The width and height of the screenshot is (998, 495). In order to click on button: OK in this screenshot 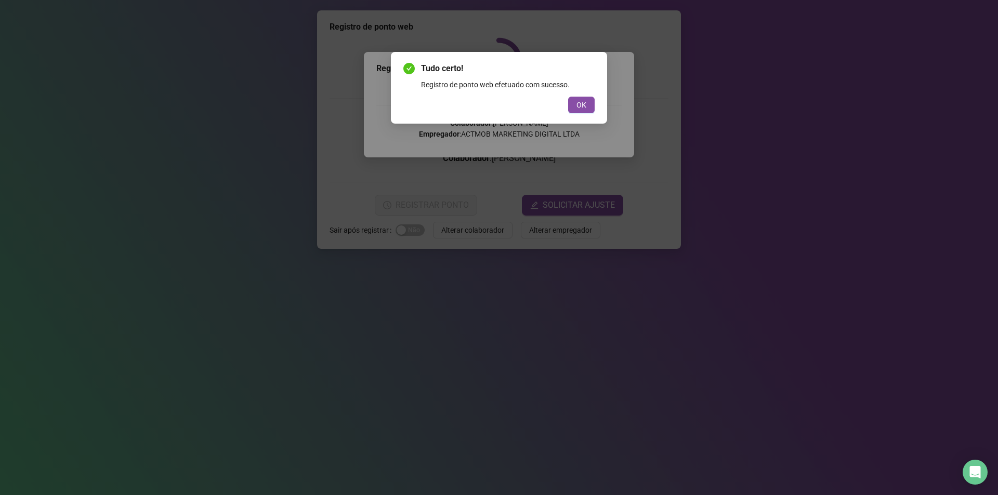, I will do `click(581, 105)`.